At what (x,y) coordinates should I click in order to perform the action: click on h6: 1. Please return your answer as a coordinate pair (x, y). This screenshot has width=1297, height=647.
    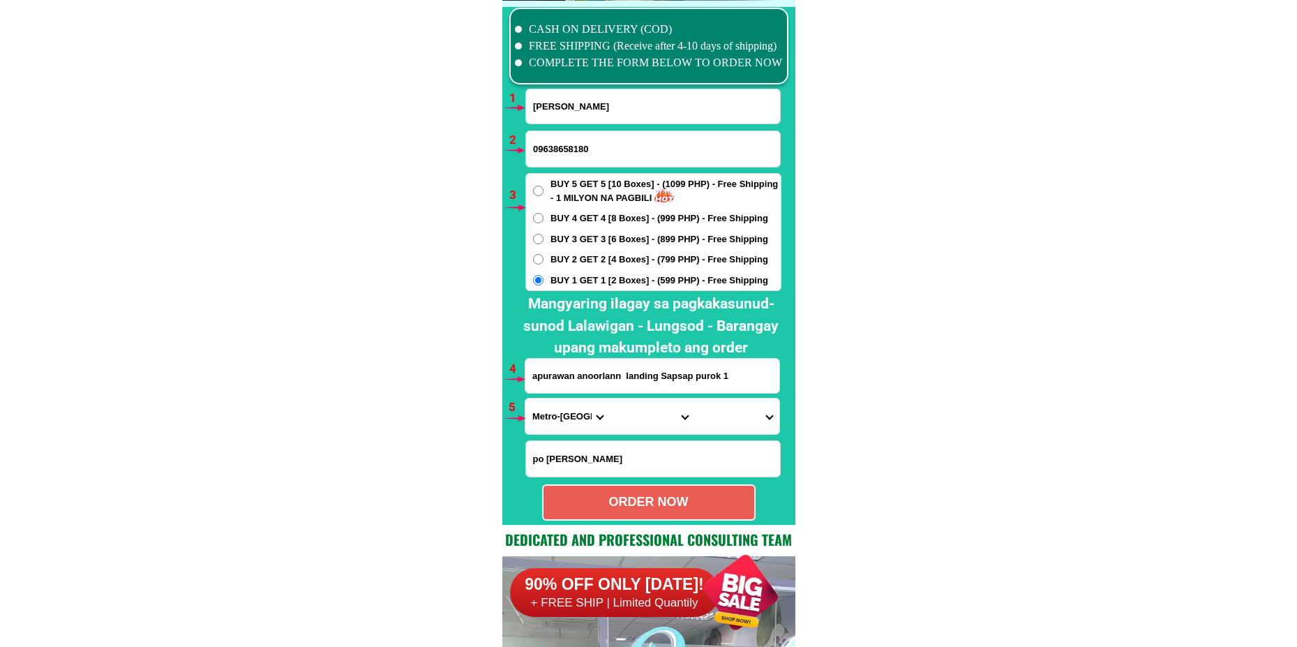
    Looking at the image, I should click on (517, 98).